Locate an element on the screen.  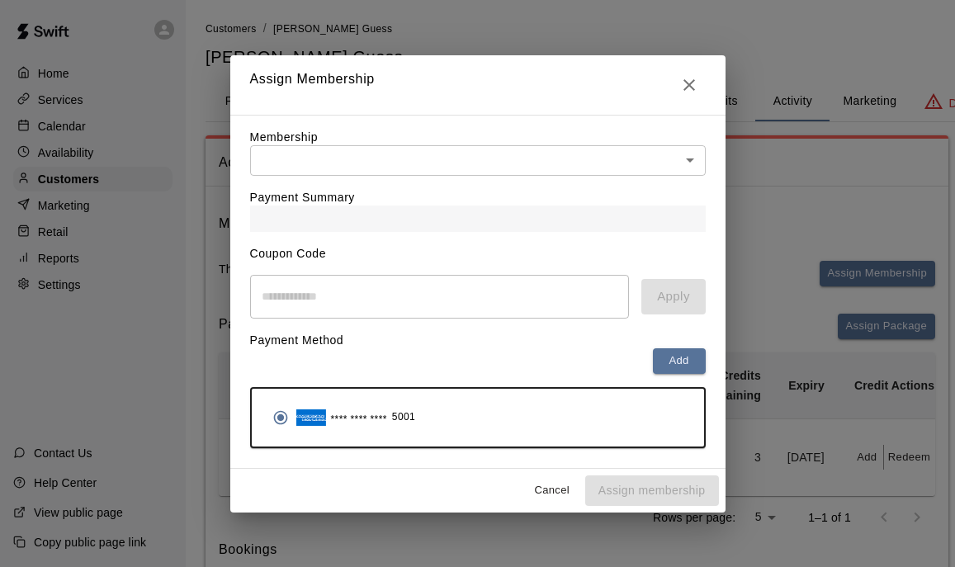
span: 5001 is located at coordinates (404, 418).